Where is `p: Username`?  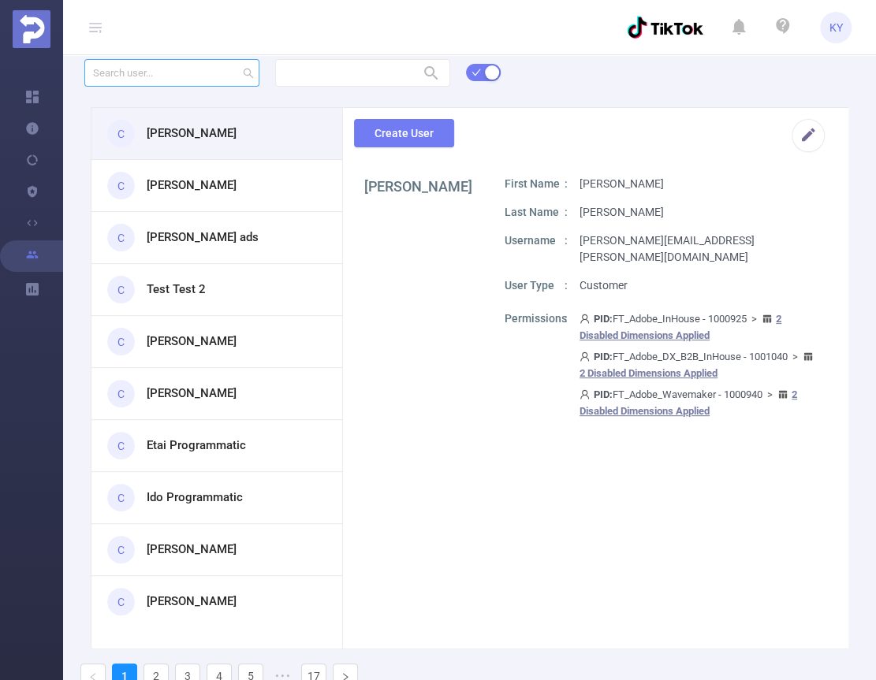
p: Username is located at coordinates (536, 240).